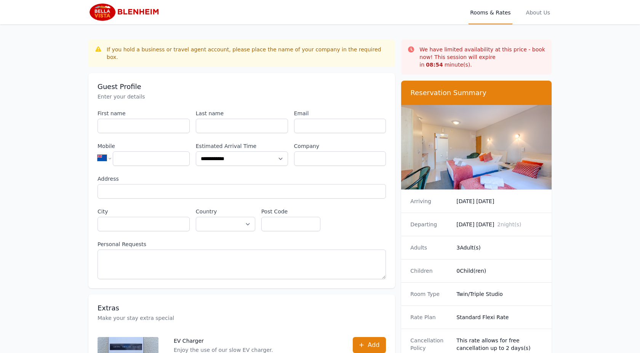 The image size is (640, 353). I want to click on label: Country, so click(226, 212).